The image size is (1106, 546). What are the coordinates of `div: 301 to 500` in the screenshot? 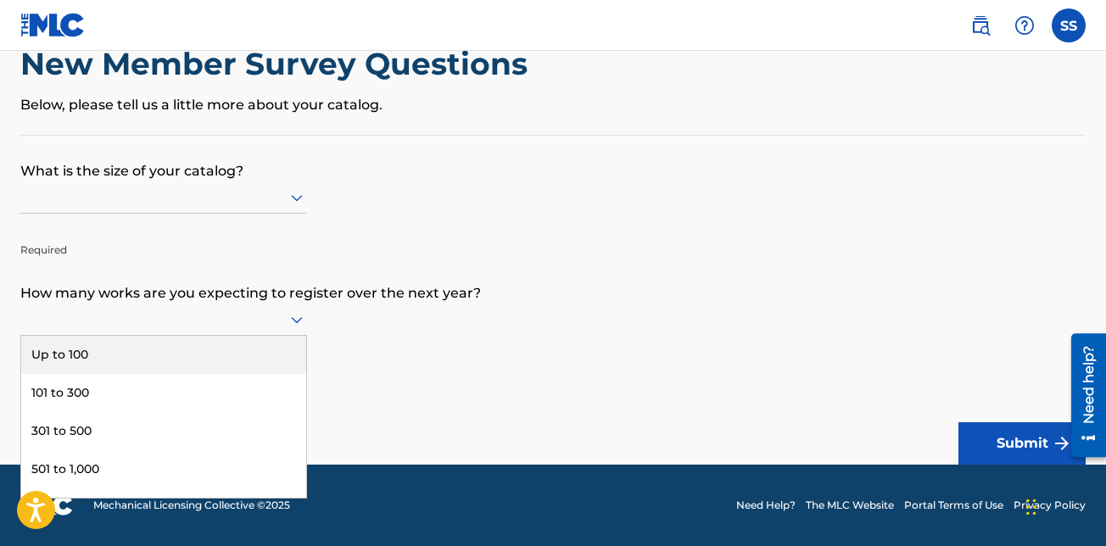 It's located at (164, 431).